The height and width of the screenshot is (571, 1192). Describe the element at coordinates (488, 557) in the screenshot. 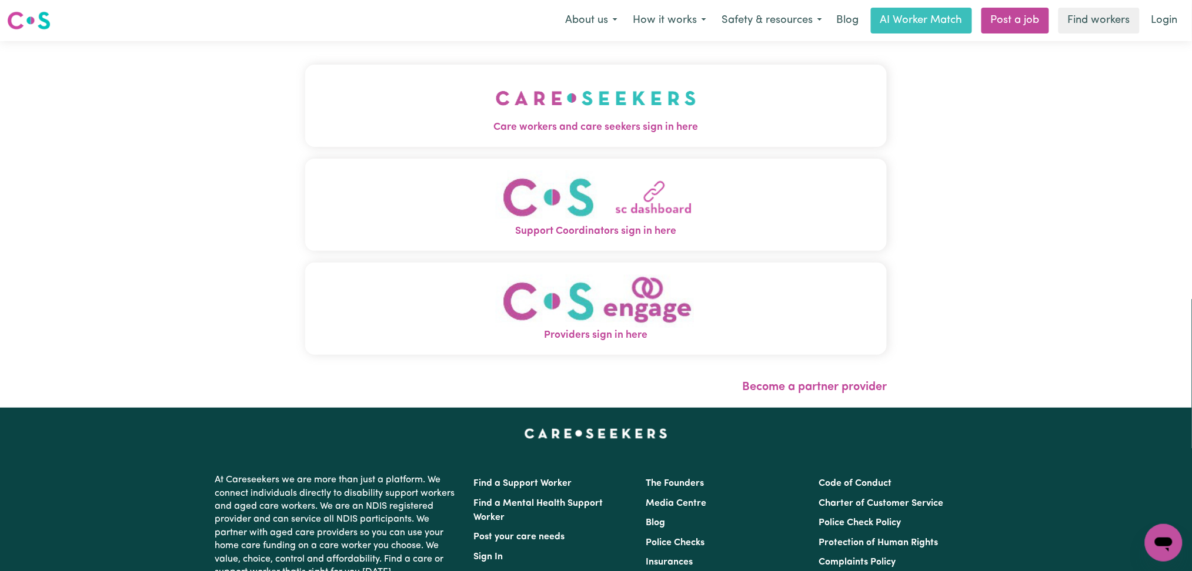

I see `a: Sign In` at that location.